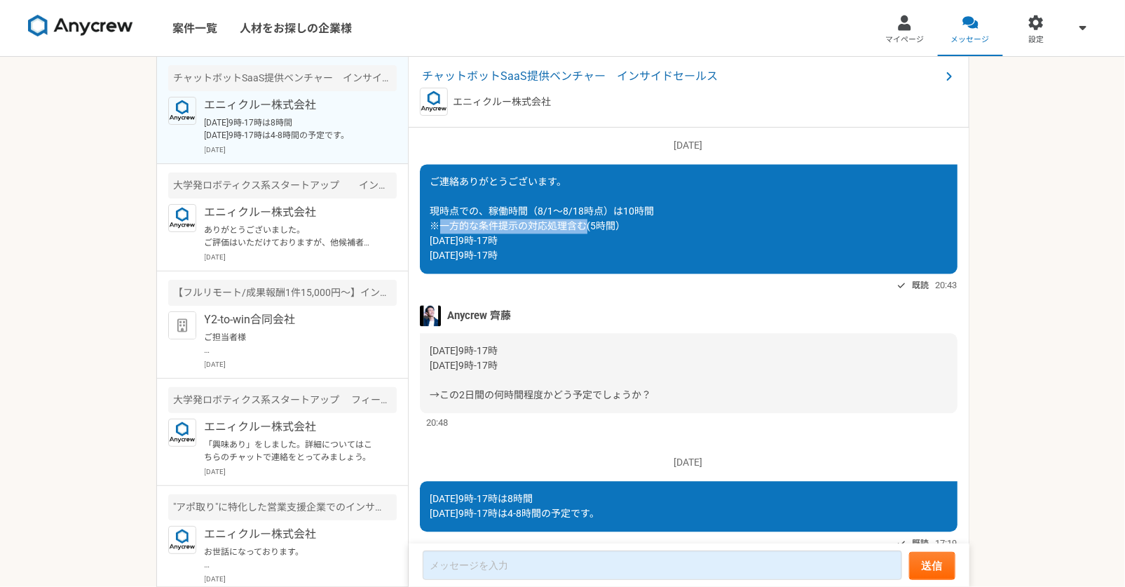  What do you see at coordinates (291, 320) in the screenshot?
I see `p: Y2-to-win合同会社` at bounding box center [291, 320].